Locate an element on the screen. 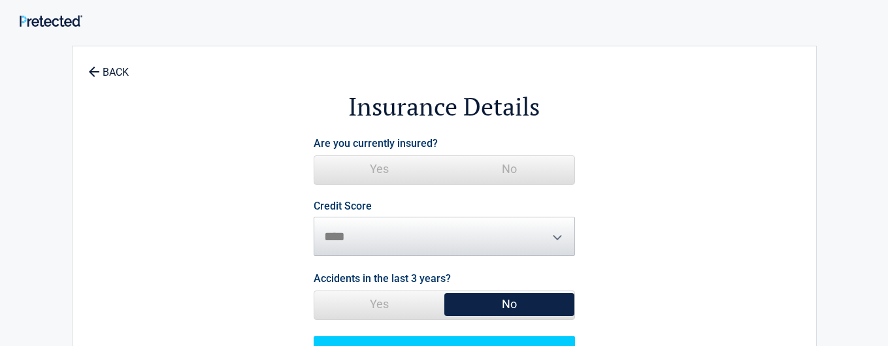 Image resolution: width=888 pixels, height=346 pixels. label: Accidents in the last 3 years? is located at coordinates (382, 278).